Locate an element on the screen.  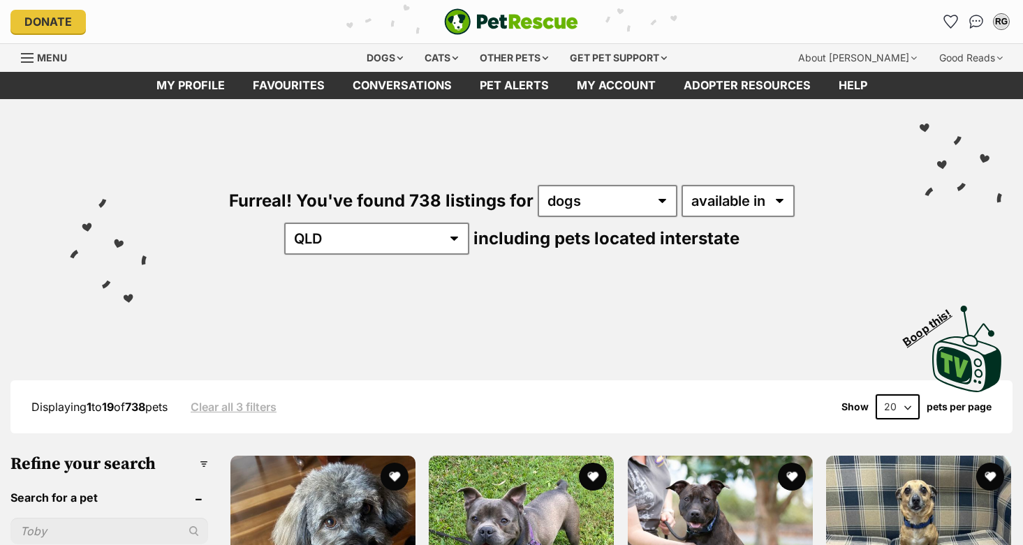
a: Adopter resources is located at coordinates (747, 85).